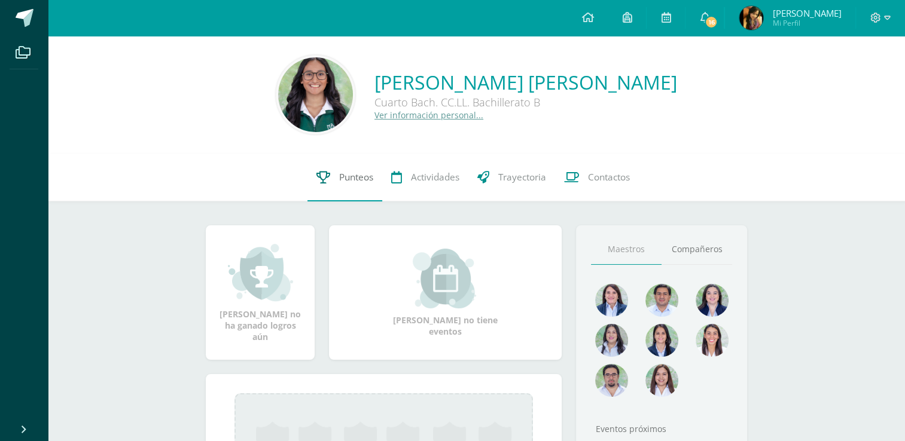 Image resolution: width=905 pixels, height=441 pixels. What do you see at coordinates (511, 178) in the screenshot?
I see `a: Trayectoria` at bounding box center [511, 178].